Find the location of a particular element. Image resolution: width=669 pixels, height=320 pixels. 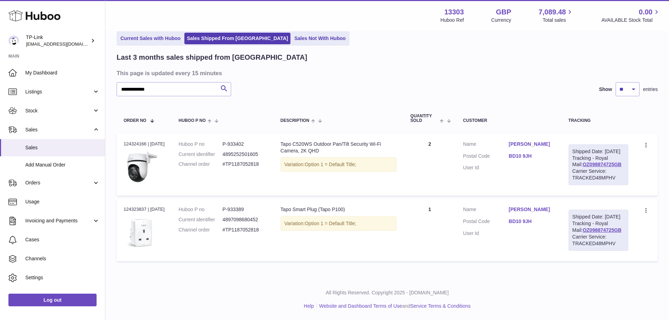

span: entries is located at coordinates (650, 89).